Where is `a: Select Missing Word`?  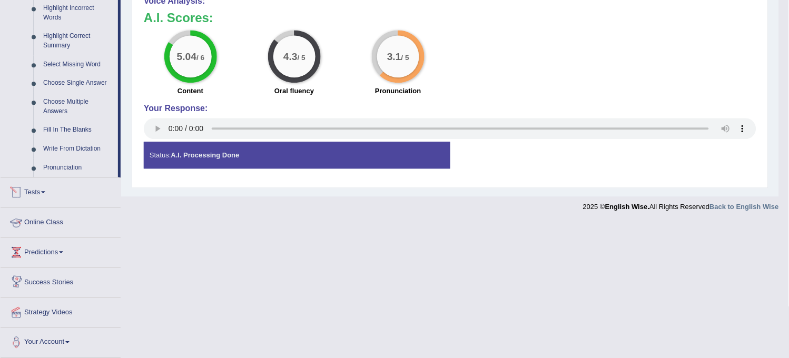 a: Select Missing Word is located at coordinates (78, 65).